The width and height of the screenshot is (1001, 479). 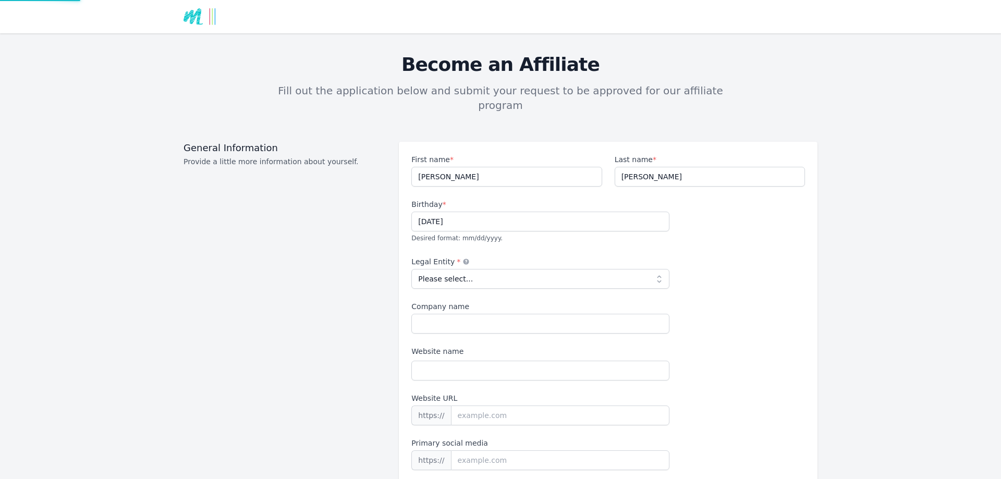 What do you see at coordinates (540, 262) in the screenshot?
I see `label: Legal Entity` at bounding box center [540, 262].